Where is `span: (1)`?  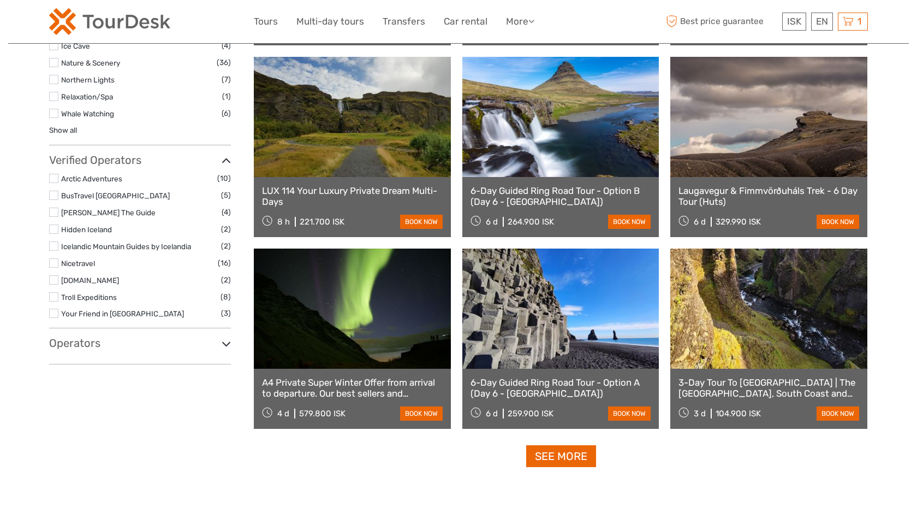 span: (1) is located at coordinates (227, 96).